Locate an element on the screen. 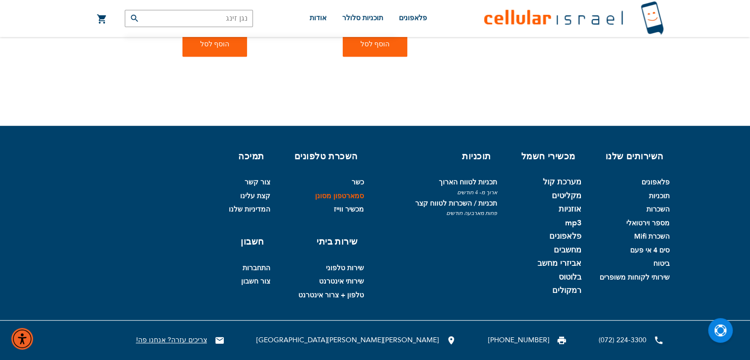  h6: מכשירי חשמל is located at coordinates (543, 157).